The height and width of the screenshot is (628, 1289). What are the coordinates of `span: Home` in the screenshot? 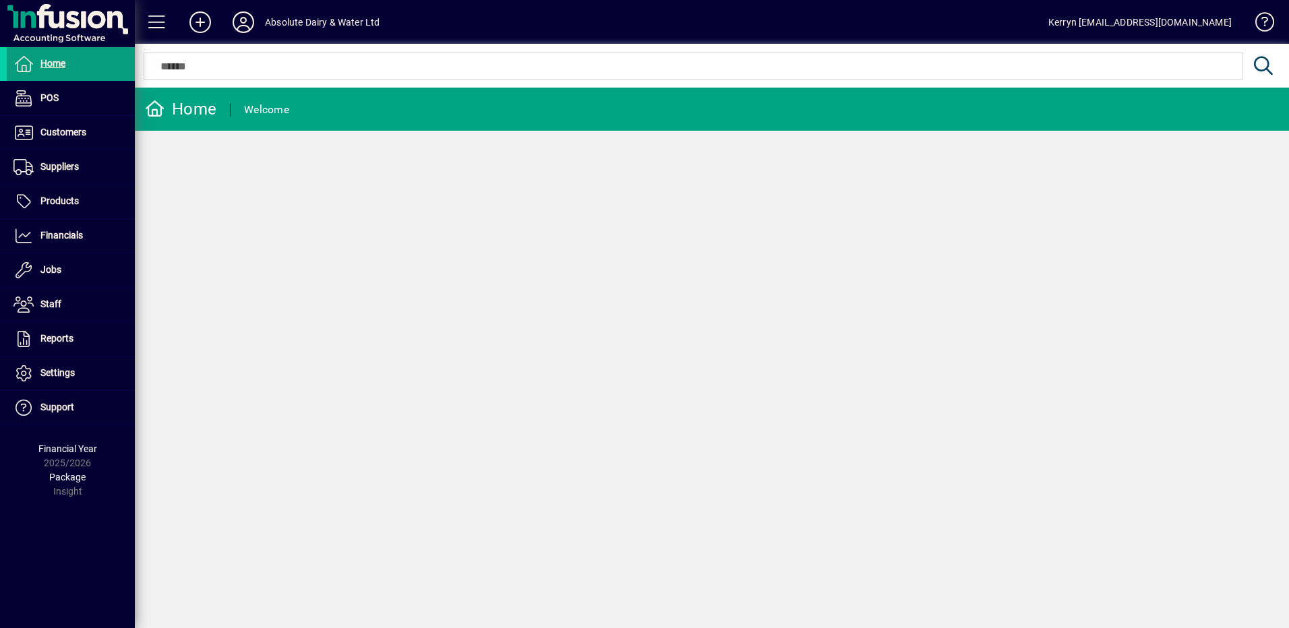 It's located at (53, 63).